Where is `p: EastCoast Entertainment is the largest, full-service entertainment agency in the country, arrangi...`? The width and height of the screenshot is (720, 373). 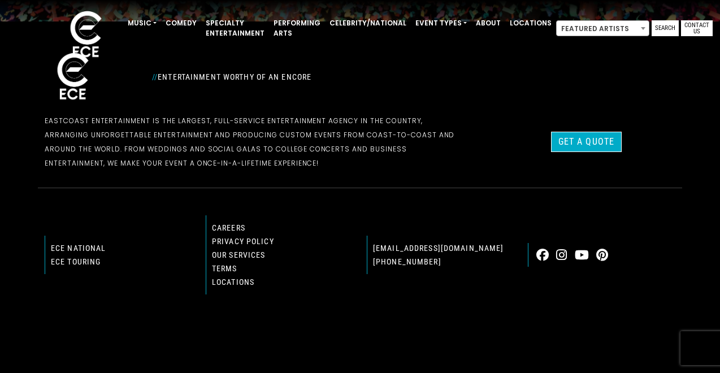 p: EastCoast Entertainment is the largest, full-service entertainment agency in the country, arrangi... is located at coordinates (252, 142).